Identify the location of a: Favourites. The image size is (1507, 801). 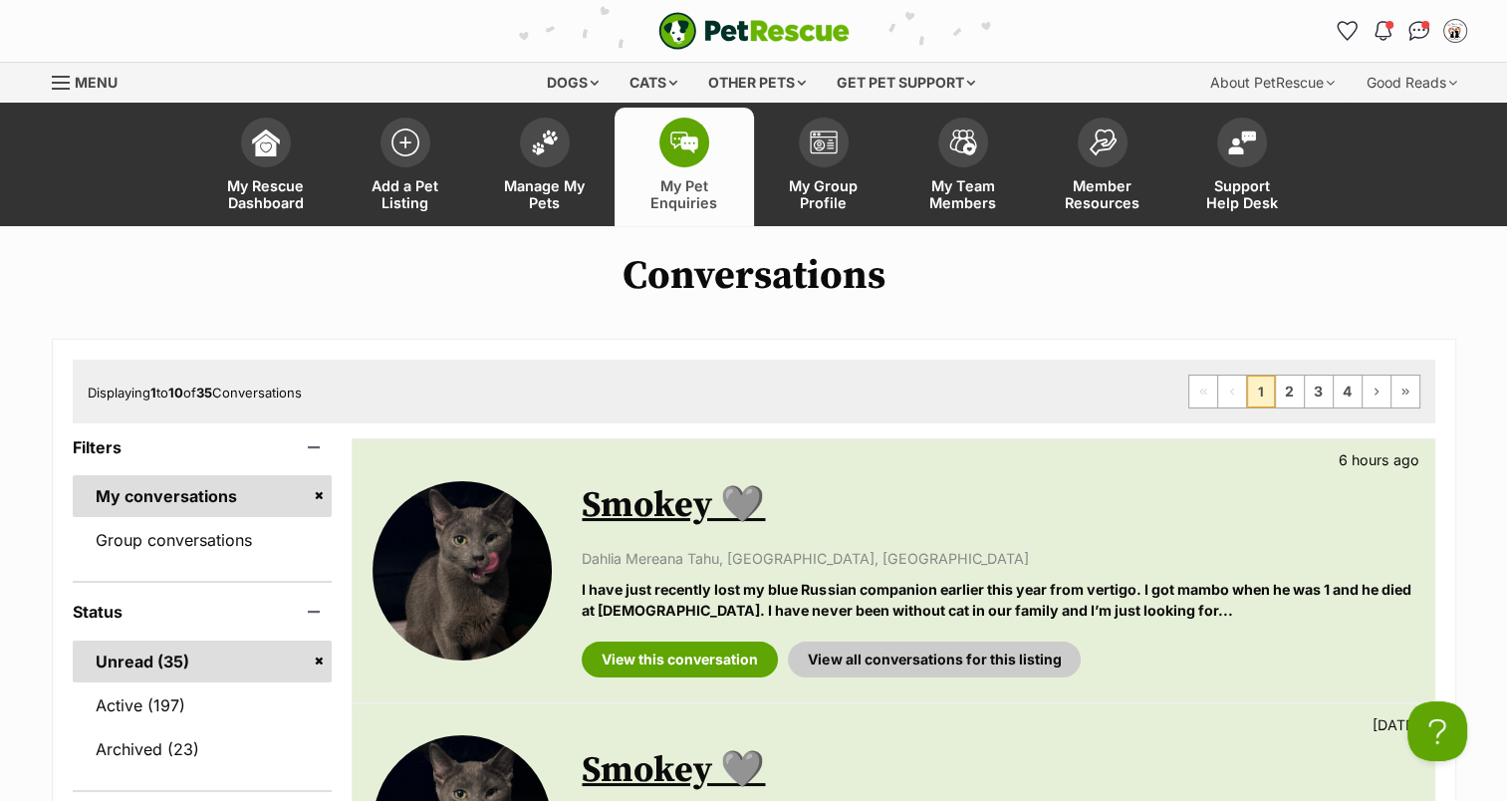
(1348, 31).